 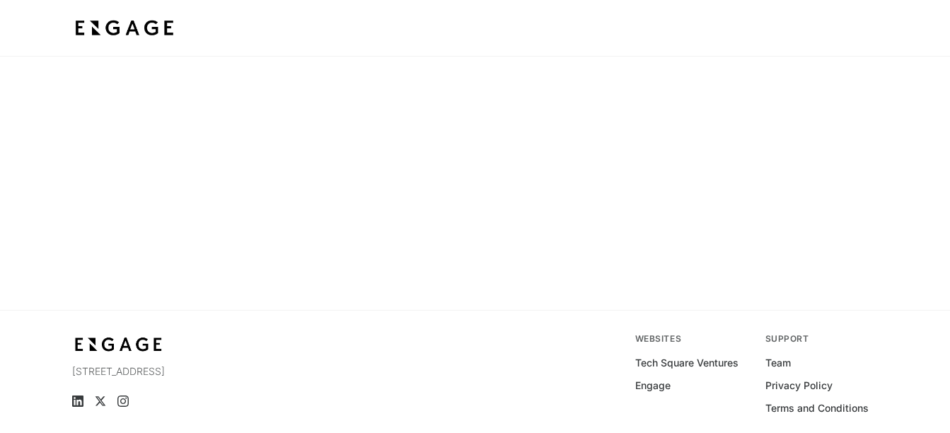 What do you see at coordinates (817, 408) in the screenshot?
I see `a: Terms and Conditions` at bounding box center [817, 408].